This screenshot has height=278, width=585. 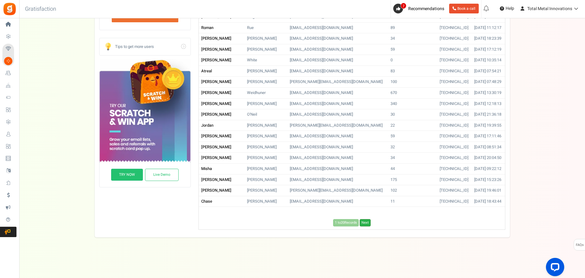 What do you see at coordinates (266, 60) in the screenshot?
I see `td: White` at bounding box center [266, 60].